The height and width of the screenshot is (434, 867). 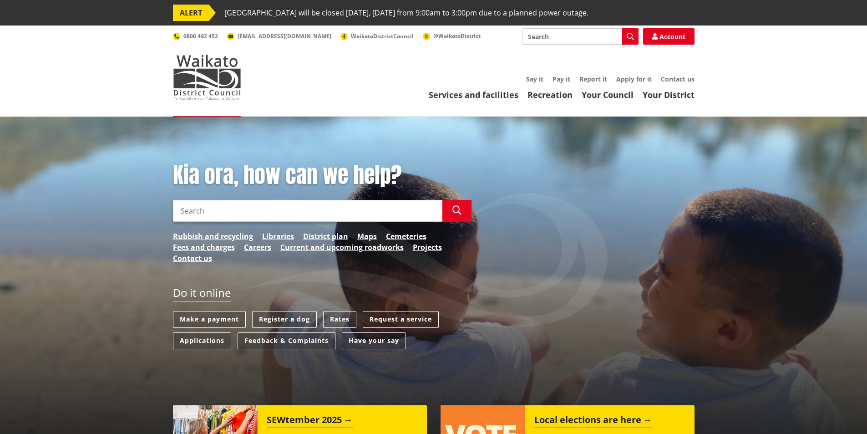 What do you see at coordinates (535, 79) in the screenshot?
I see `a: Say it` at bounding box center [535, 79].